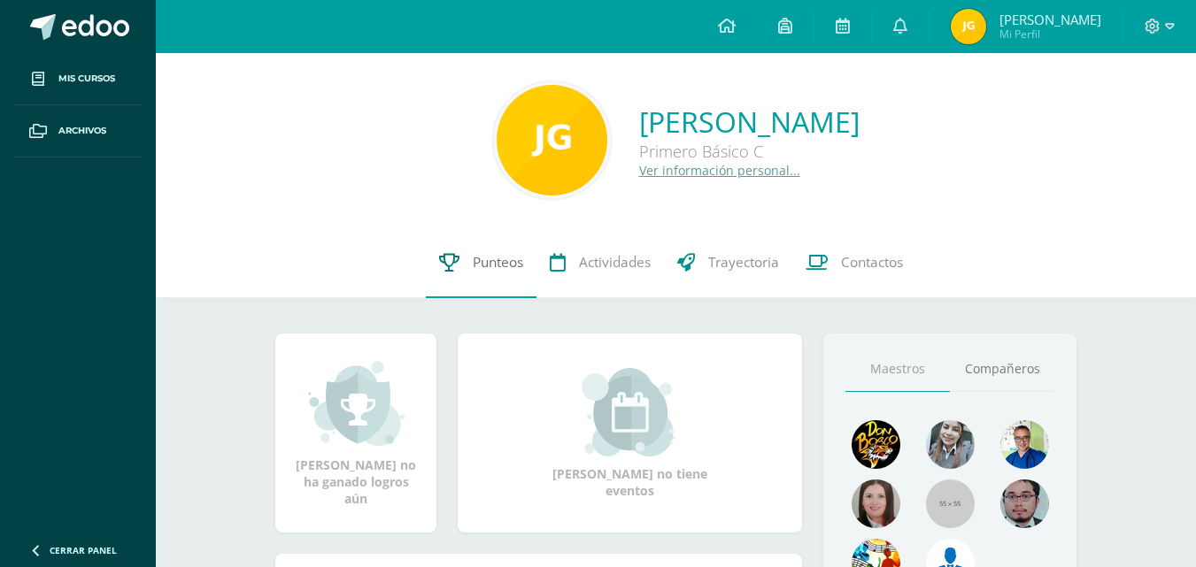 This screenshot has height=567, width=1196. What do you see at coordinates (872, 262) in the screenshot?
I see `span: Contactos` at bounding box center [872, 262].